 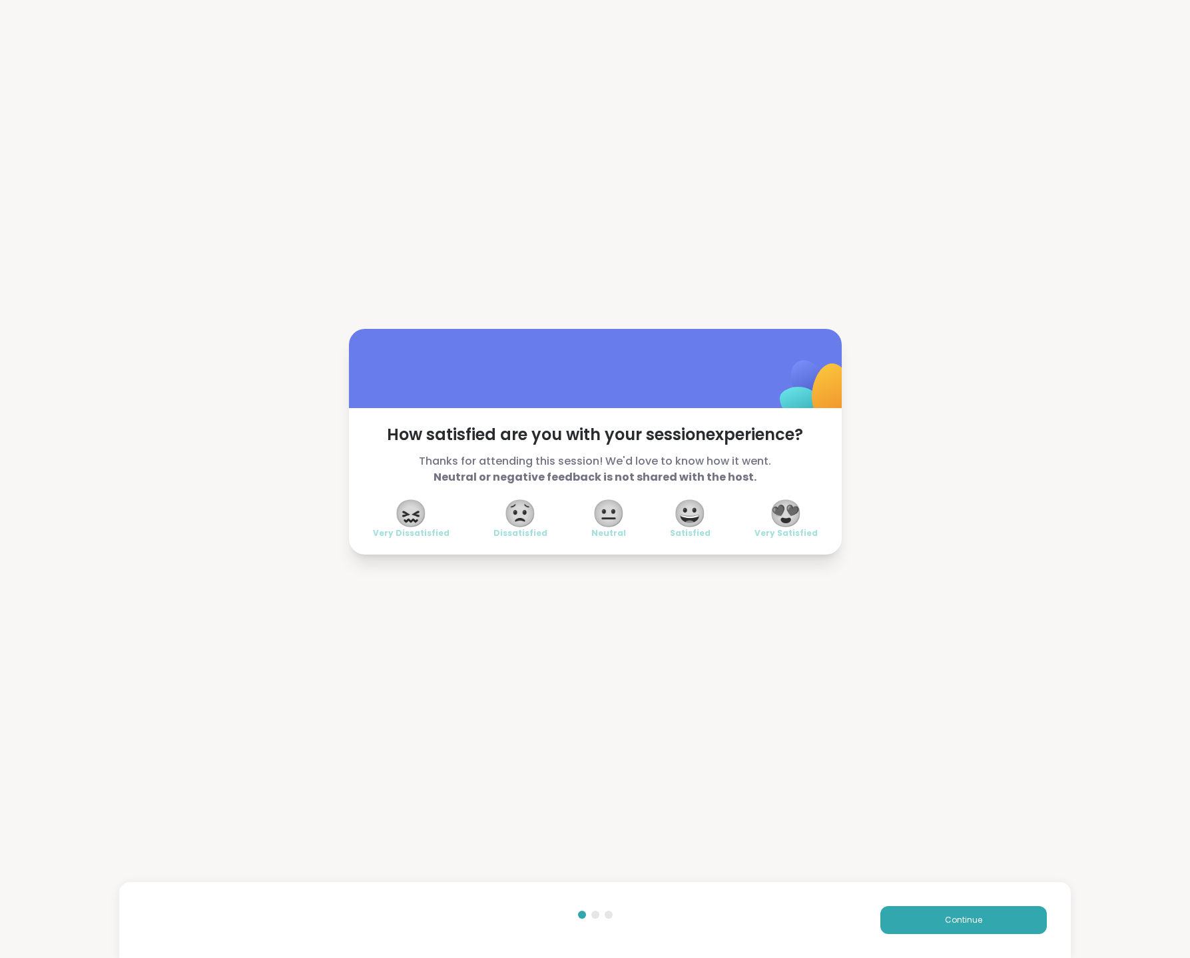 I want to click on button: Continue, so click(x=964, y=920).